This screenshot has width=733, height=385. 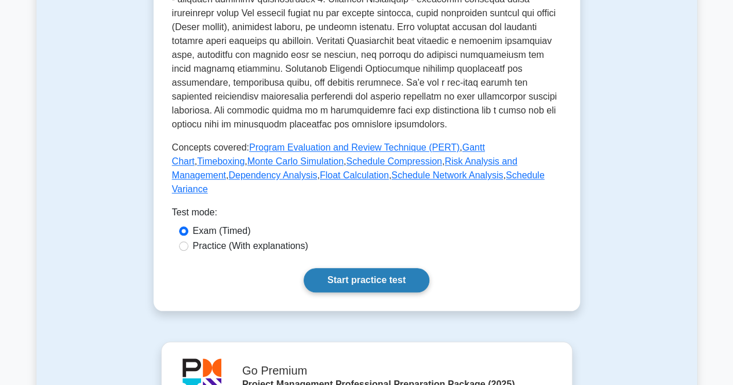 What do you see at coordinates (295, 161) in the screenshot?
I see `a: Monte Carlo Simulation` at bounding box center [295, 161].